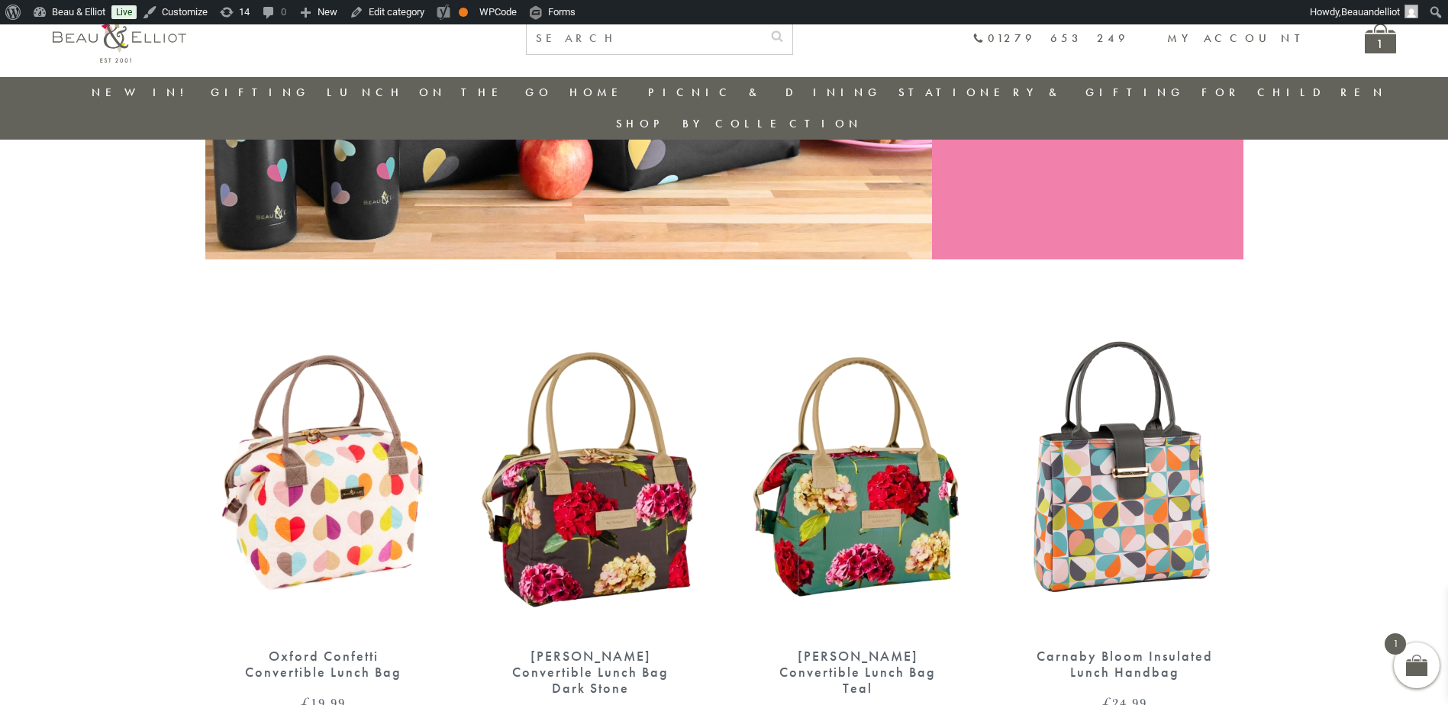  I want to click on a: My account, so click(1239, 38).